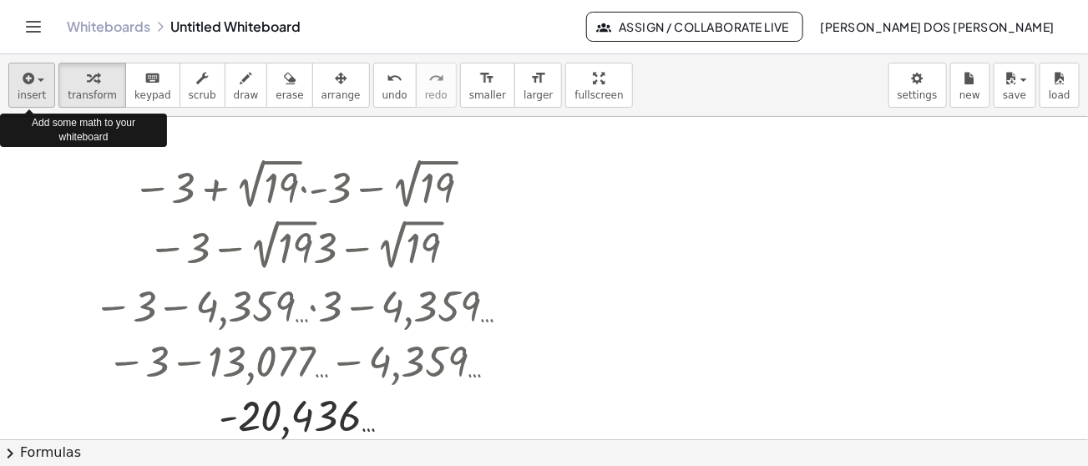 This screenshot has width=1088, height=466. I want to click on span: scrub, so click(202, 95).